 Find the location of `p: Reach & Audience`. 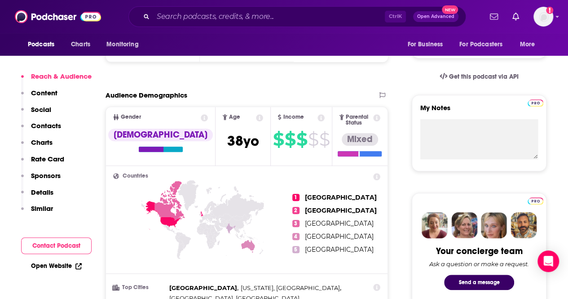

p: Reach & Audience is located at coordinates (61, 76).